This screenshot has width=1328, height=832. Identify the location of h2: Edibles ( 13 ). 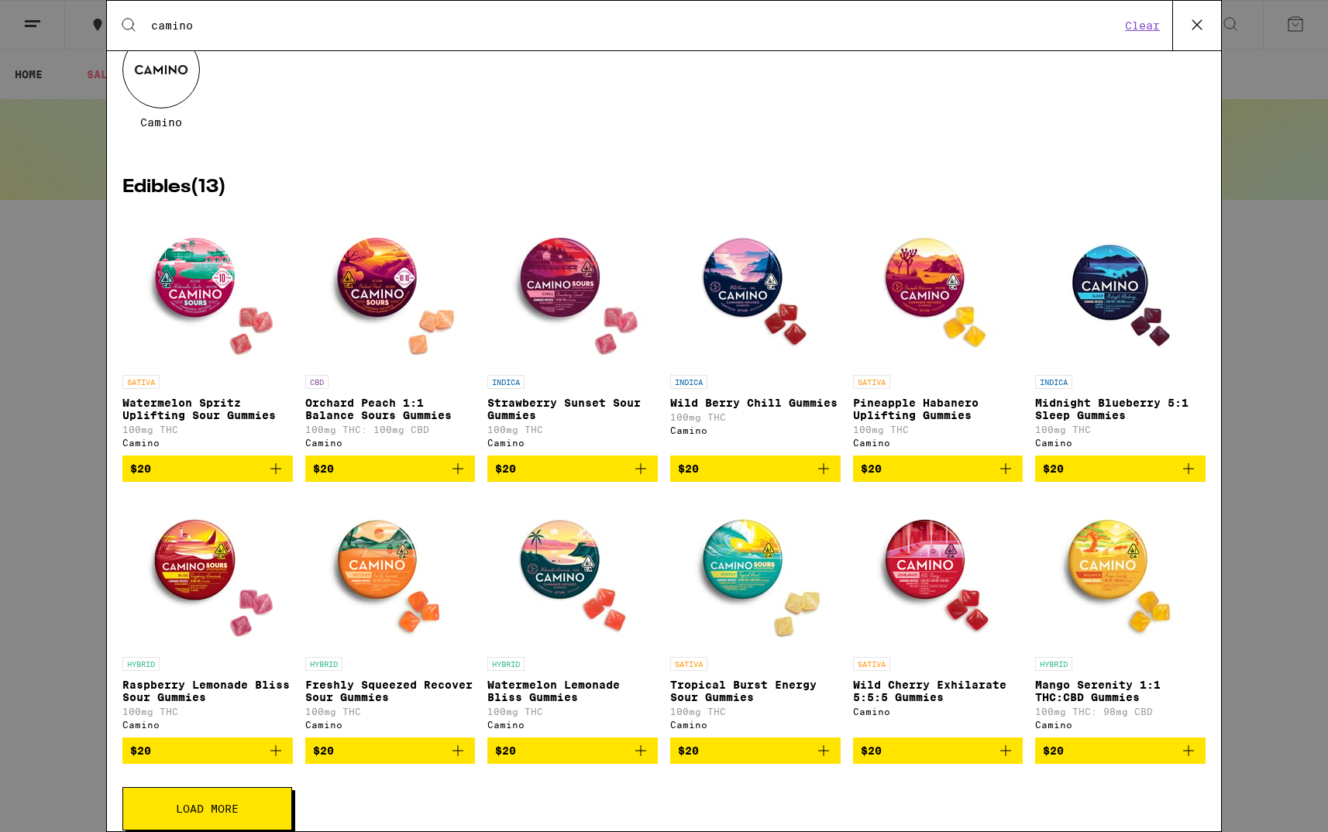
(664, 188).